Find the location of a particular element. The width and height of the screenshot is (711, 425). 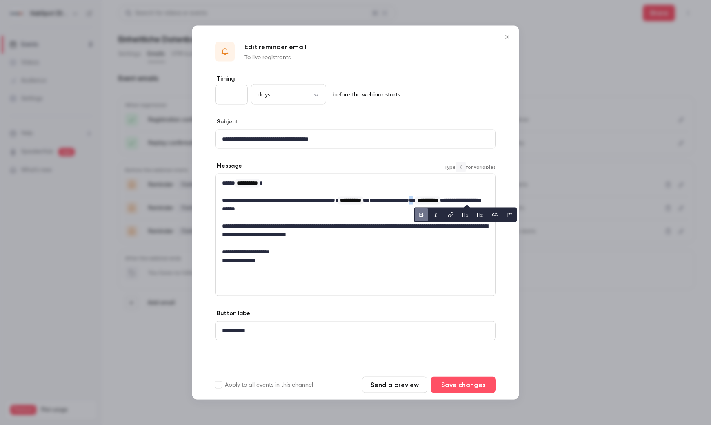

button: italic is located at coordinates (436, 215).